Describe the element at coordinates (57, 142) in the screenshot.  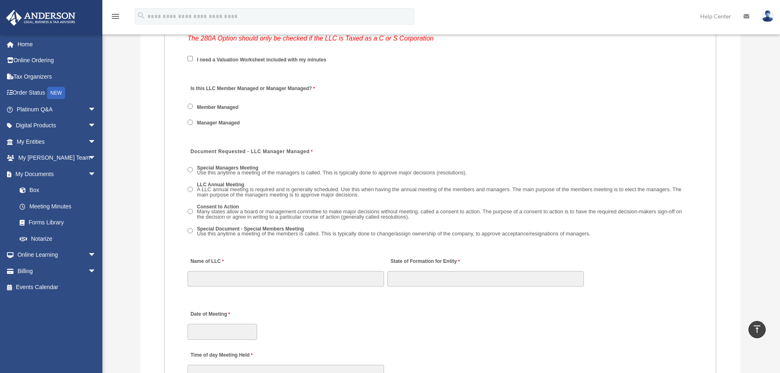
I see `a: My Entitiesarrow_drop_down` at that location.